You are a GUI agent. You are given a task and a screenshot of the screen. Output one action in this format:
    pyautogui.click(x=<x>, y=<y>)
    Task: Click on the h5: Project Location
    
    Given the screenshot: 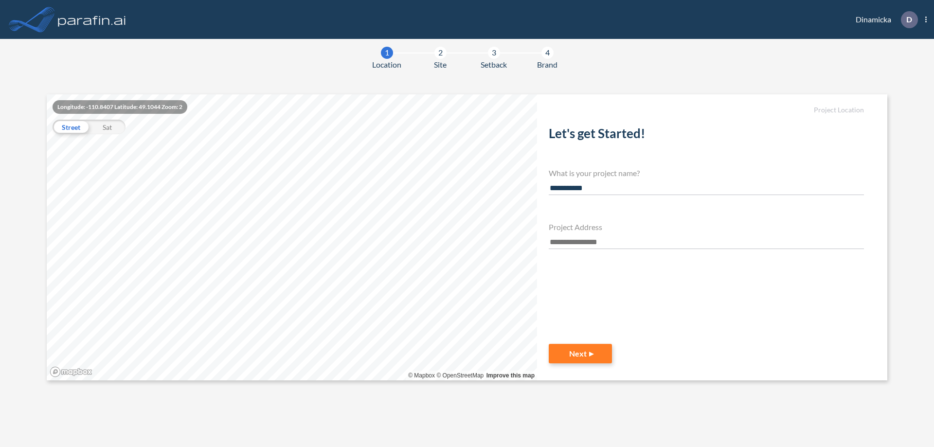 What is the action you would take?
    pyautogui.click(x=706, y=110)
    